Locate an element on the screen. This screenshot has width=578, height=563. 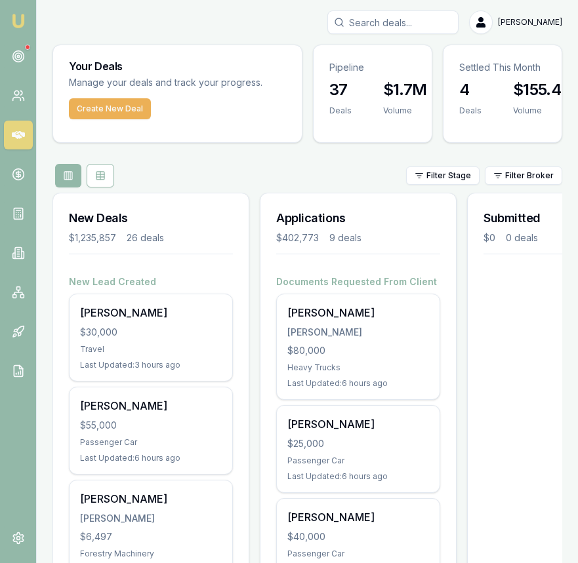
input: Search deals is located at coordinates (393, 22).